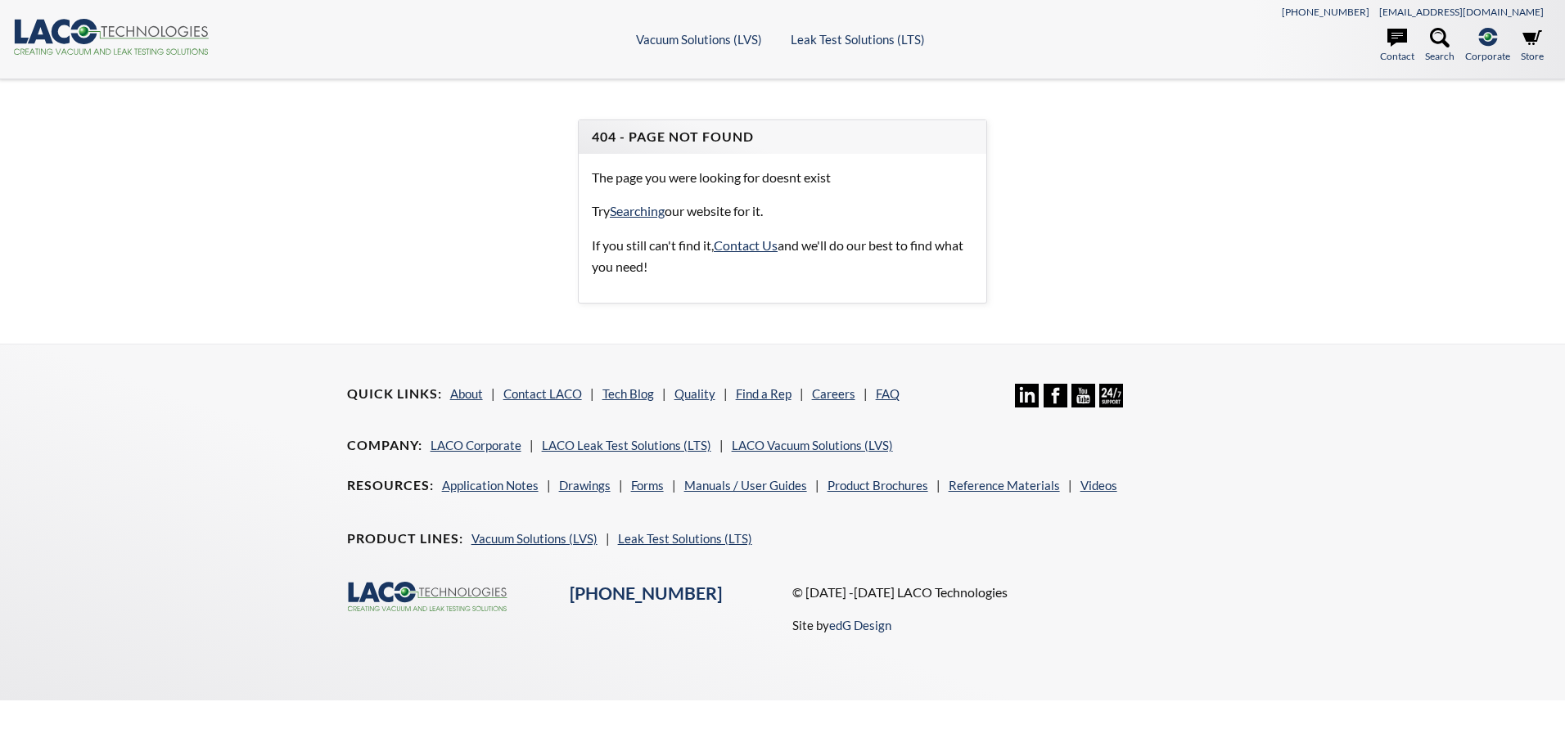 This screenshot has width=1565, height=756. Describe the element at coordinates (746, 485) in the screenshot. I see `a: Manuals / User Guides` at that location.